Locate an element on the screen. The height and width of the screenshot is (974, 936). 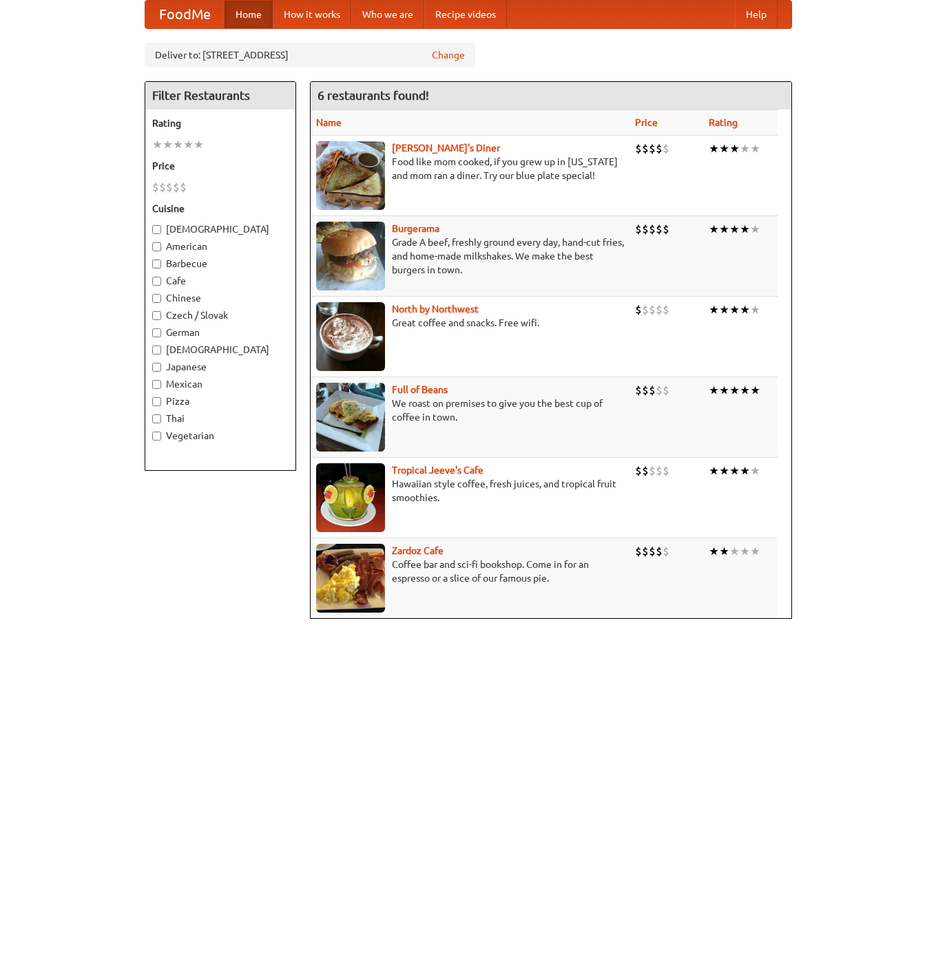
img: sallys.jpg is located at coordinates (351, 176).